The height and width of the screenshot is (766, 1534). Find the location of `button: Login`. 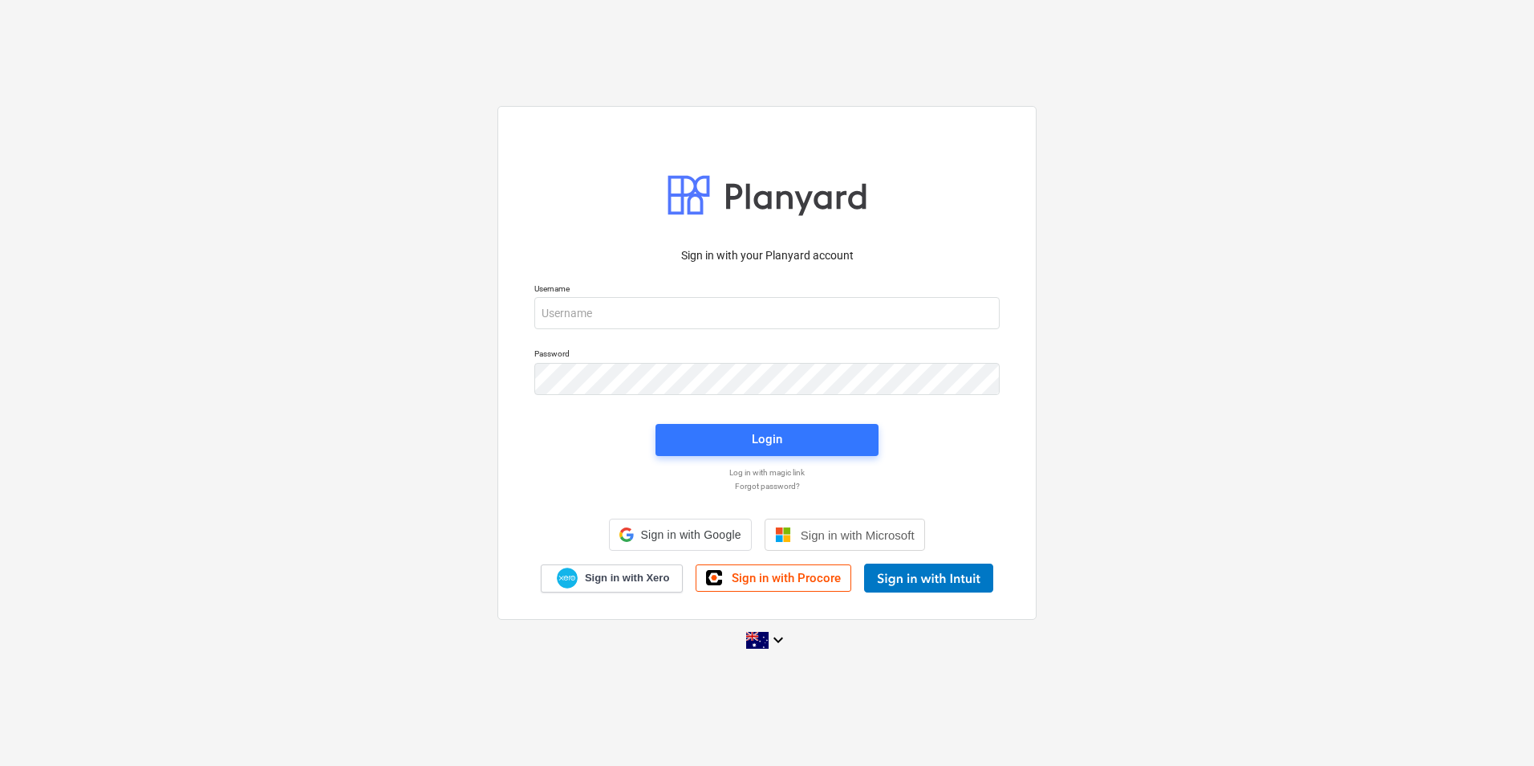

button: Login is located at coordinates (767, 440).